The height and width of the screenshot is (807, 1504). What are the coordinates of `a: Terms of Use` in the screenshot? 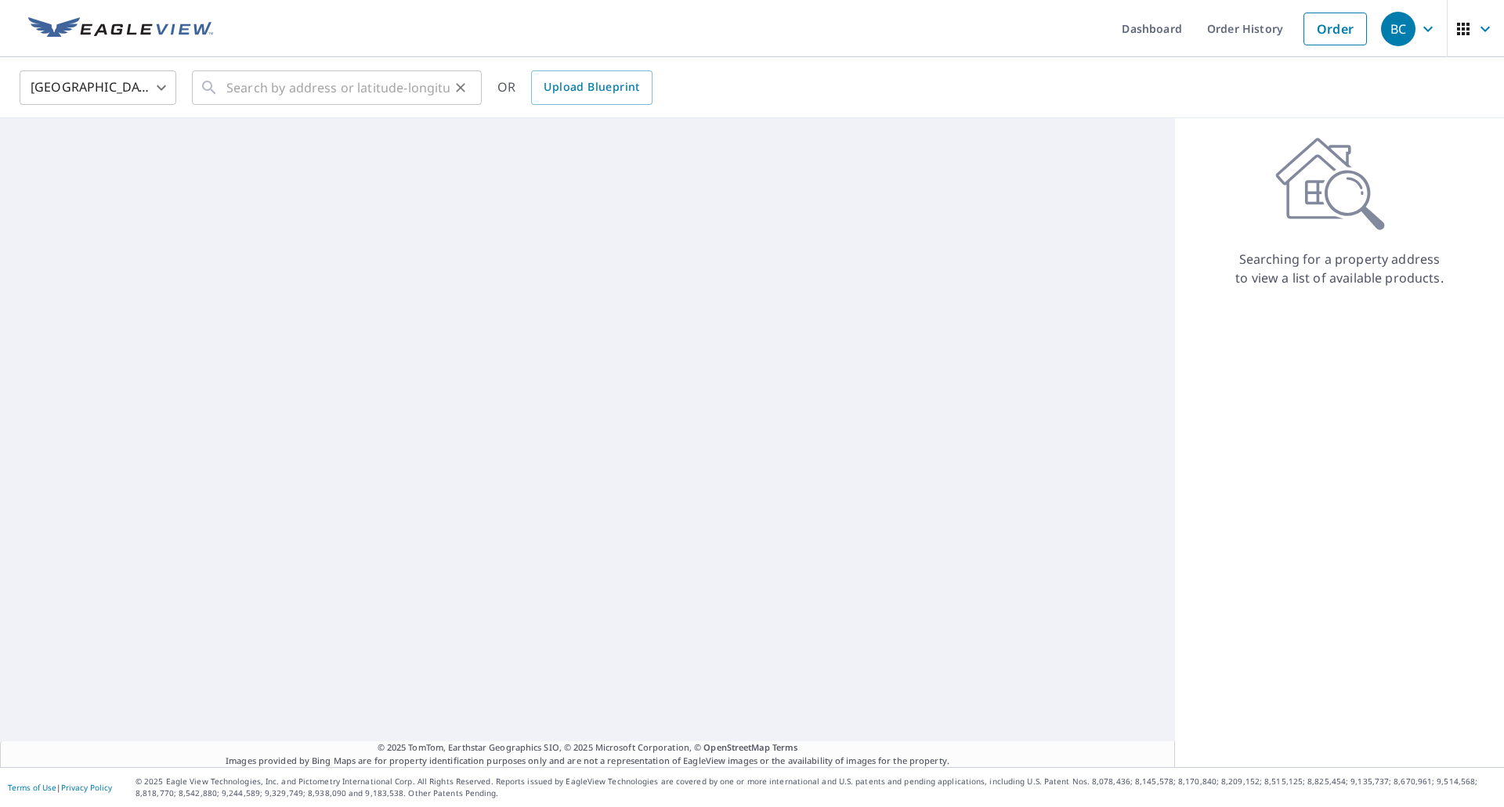 It's located at (32, 788).